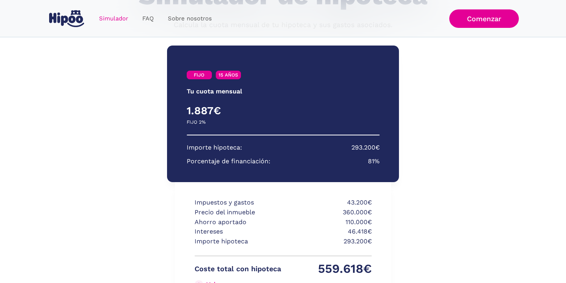 The image size is (566, 283). I want to click on a: 15 AÑOS, so click(228, 75).